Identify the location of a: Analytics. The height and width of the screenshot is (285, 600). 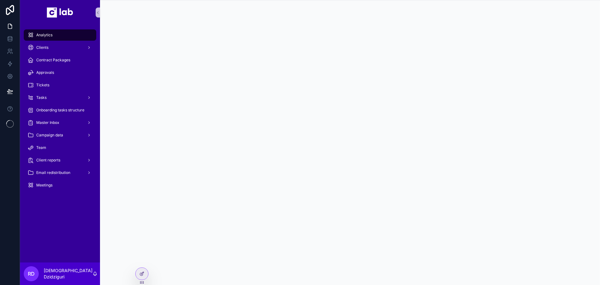
(60, 35).